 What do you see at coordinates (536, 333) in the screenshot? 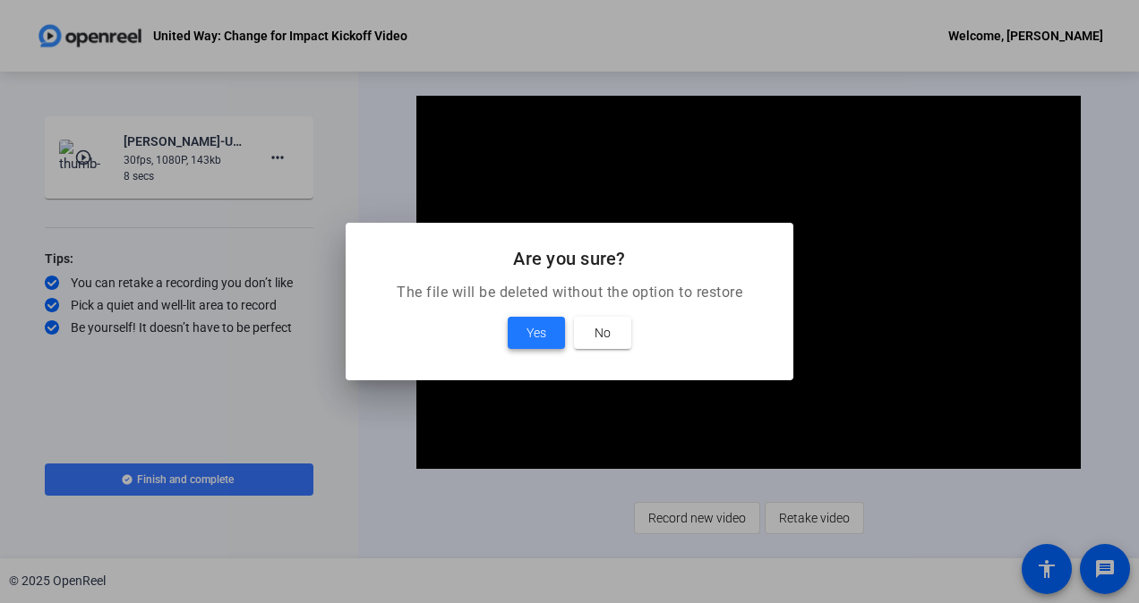
I see `button: Yes` at bounding box center [536, 333].